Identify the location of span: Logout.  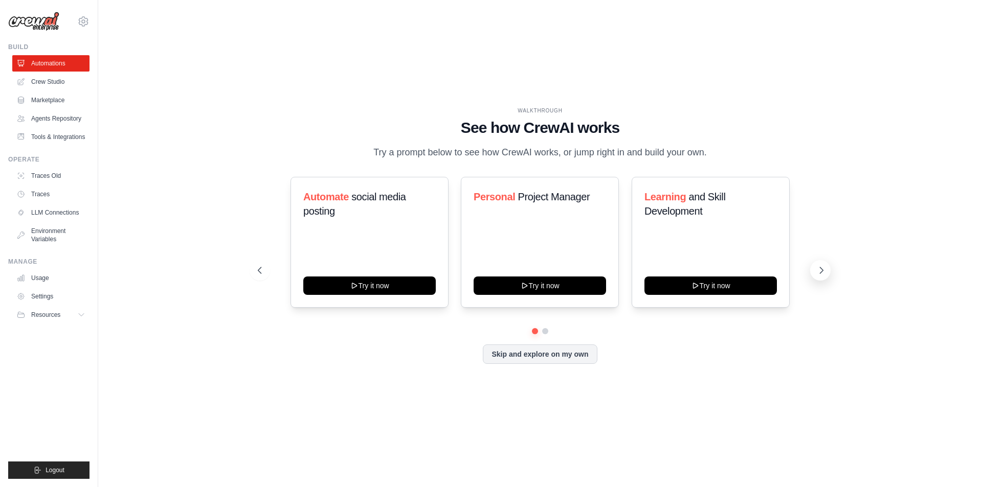
(55, 470).